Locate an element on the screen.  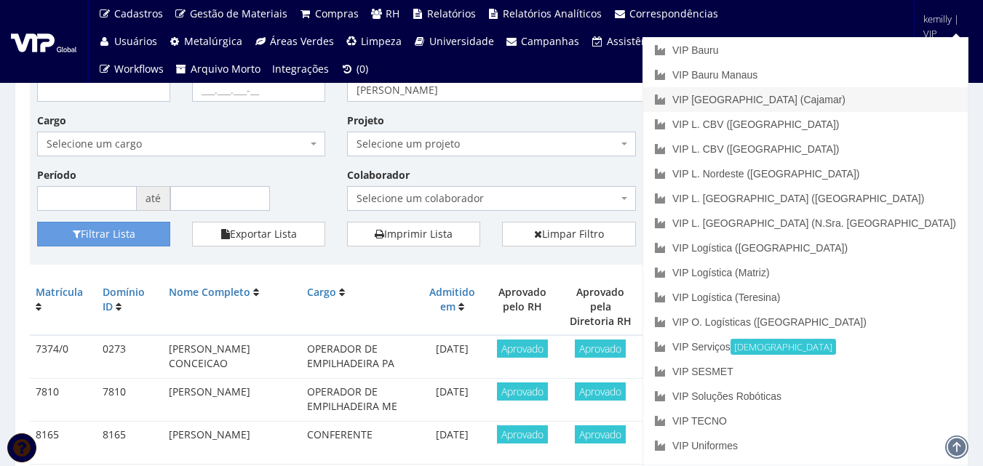
a: (0) is located at coordinates (354, 69).